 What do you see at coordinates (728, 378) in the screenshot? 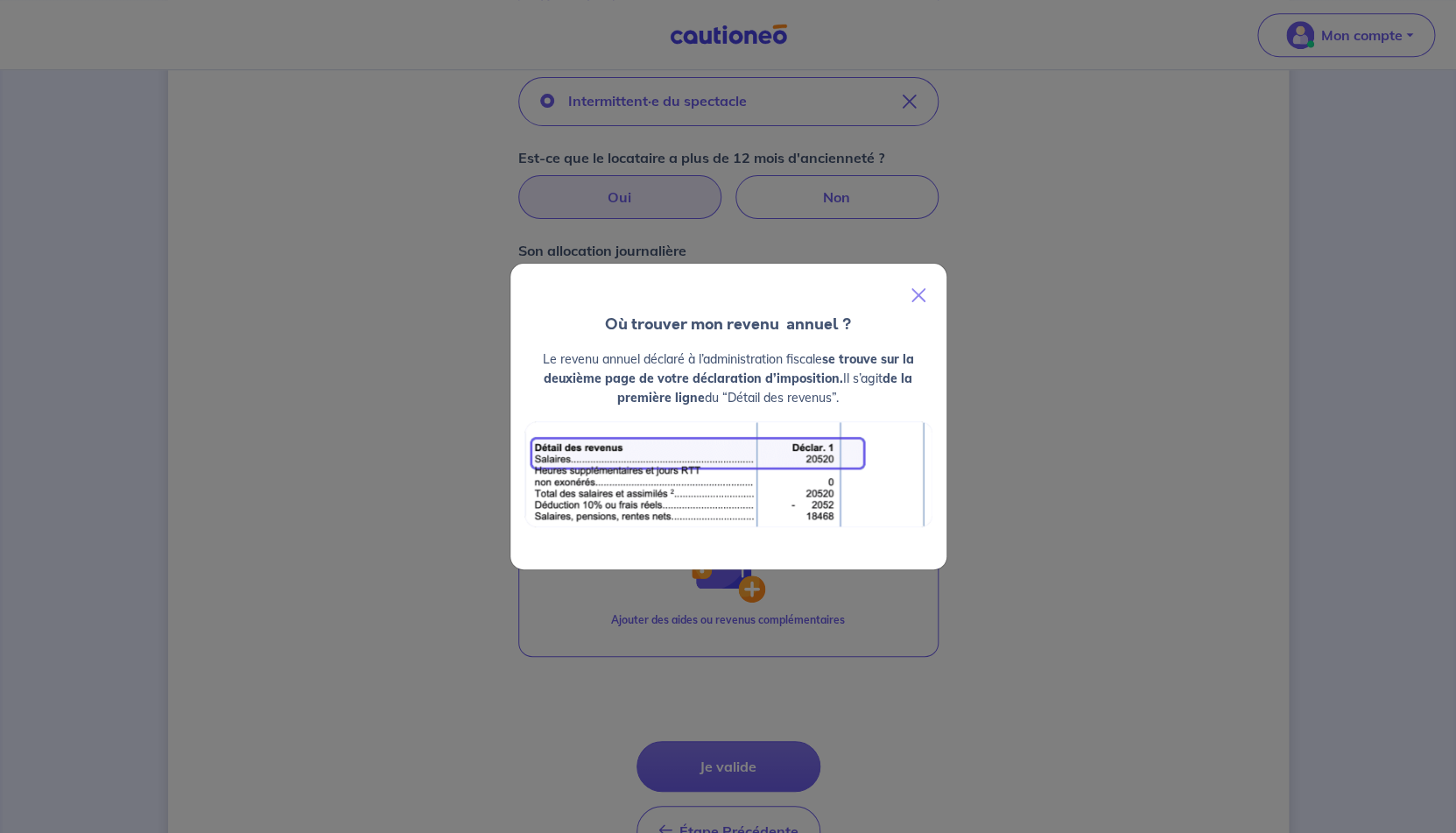
I see `p: Le revenu annuel déclaré à l’administration fiscale Il s’agit du “Détail des revenus”.` at bounding box center [728, 378].